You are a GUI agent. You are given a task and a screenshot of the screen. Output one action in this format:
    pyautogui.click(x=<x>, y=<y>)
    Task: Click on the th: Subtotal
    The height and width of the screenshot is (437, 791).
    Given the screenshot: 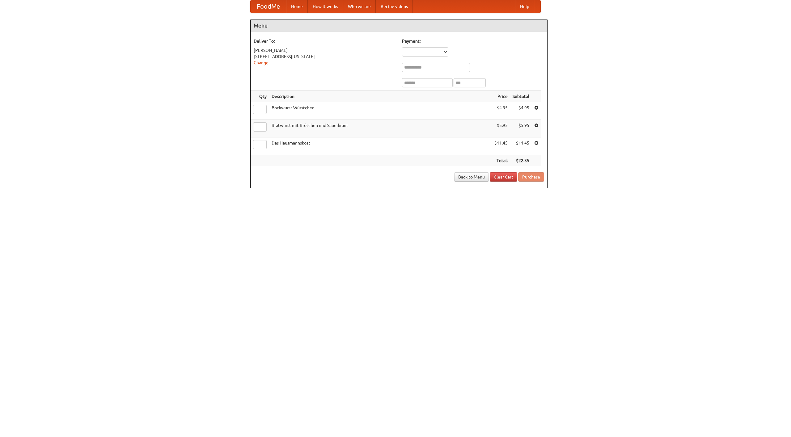 What is the action you would take?
    pyautogui.click(x=521, y=96)
    